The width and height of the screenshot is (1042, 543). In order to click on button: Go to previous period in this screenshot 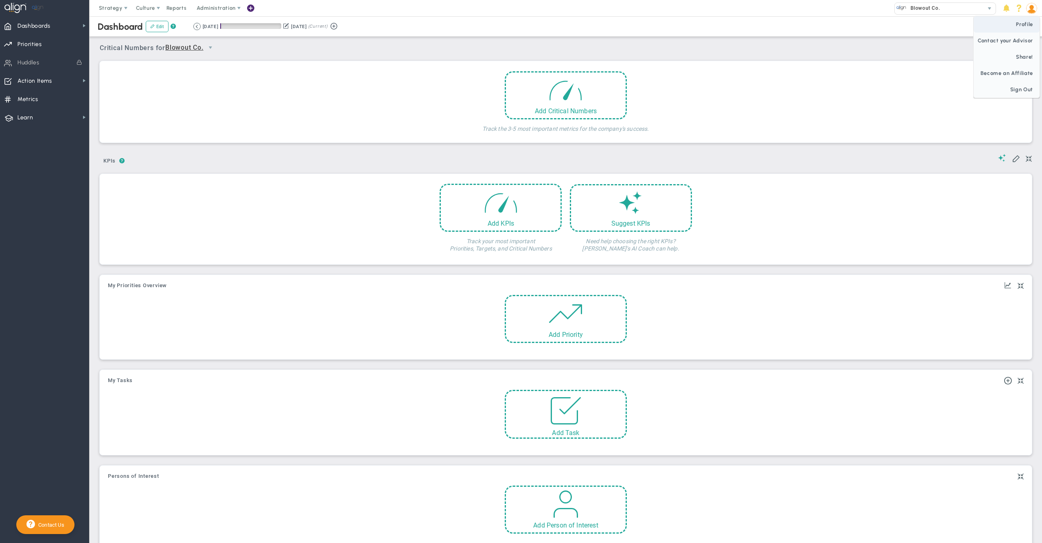, I will do `click(197, 26)`.